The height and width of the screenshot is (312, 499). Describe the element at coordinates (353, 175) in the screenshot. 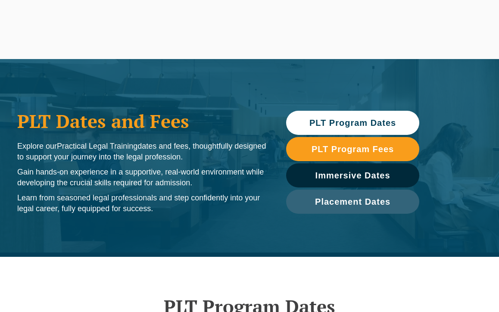

I see `span: Immersive Dates` at that location.